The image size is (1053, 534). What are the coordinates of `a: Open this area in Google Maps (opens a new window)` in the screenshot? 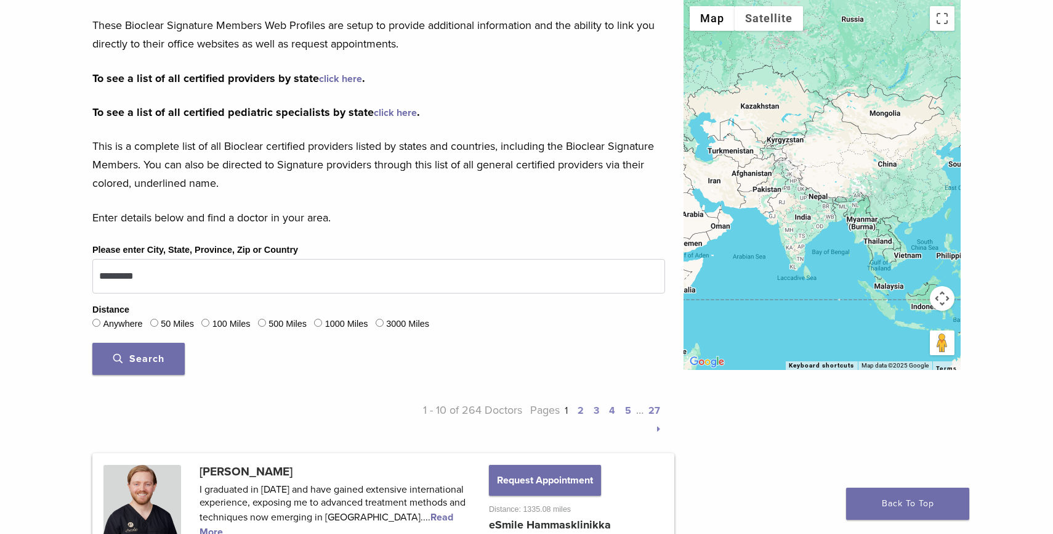 It's located at (707, 362).